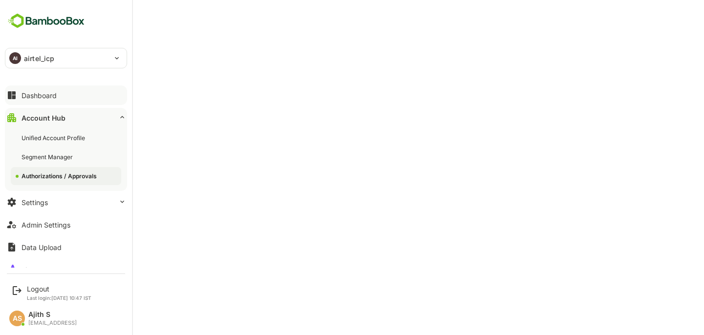 The height and width of the screenshot is (335, 704). What do you see at coordinates (46, 21) in the screenshot?
I see `img: BambooboxFullLogoMark.5f36c76dfaba33ec1ec1367b70bb1252.svg` at bounding box center [46, 21].